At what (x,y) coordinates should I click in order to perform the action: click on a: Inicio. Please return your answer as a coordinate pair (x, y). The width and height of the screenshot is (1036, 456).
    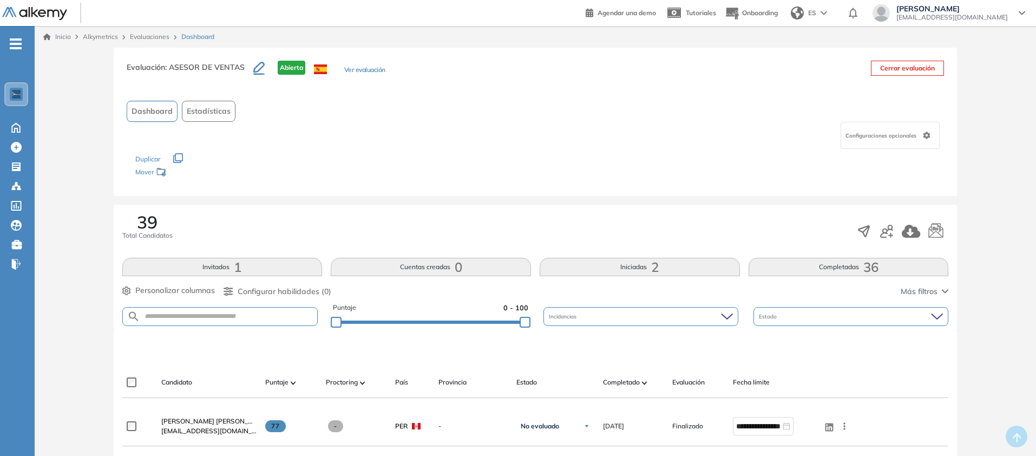
    Looking at the image, I should click on (57, 37).